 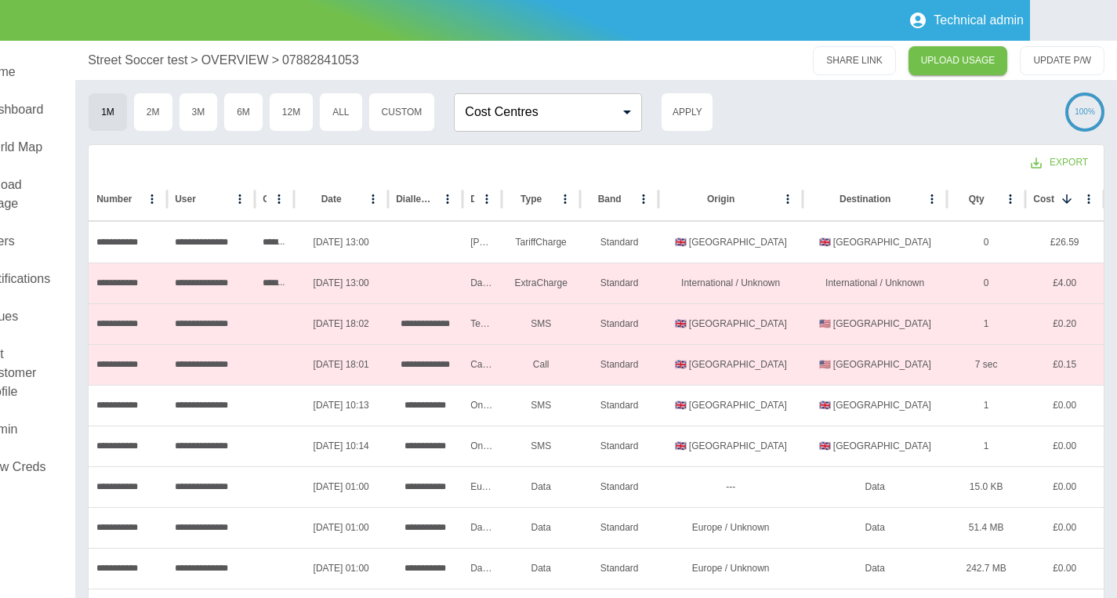 What do you see at coordinates (482, 242) in the screenshot?
I see `div: Heather Manson` at bounding box center [482, 242].